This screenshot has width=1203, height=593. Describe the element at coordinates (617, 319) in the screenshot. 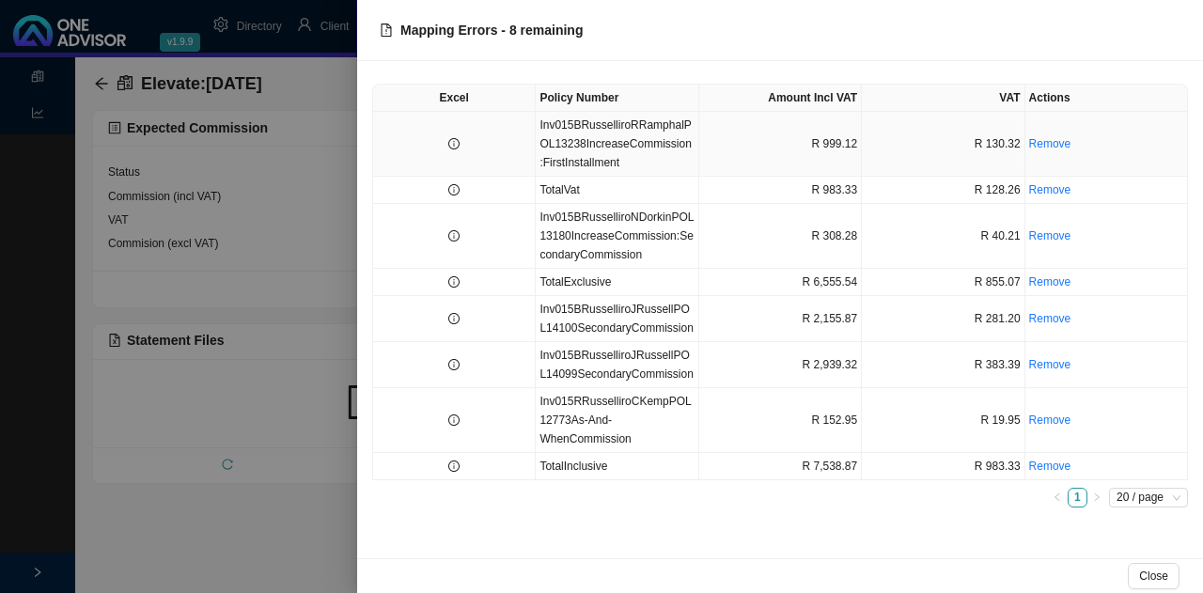

I see `td: Inv015BRusselliroJRussellPOL14100SecondaryCommission` at that location.